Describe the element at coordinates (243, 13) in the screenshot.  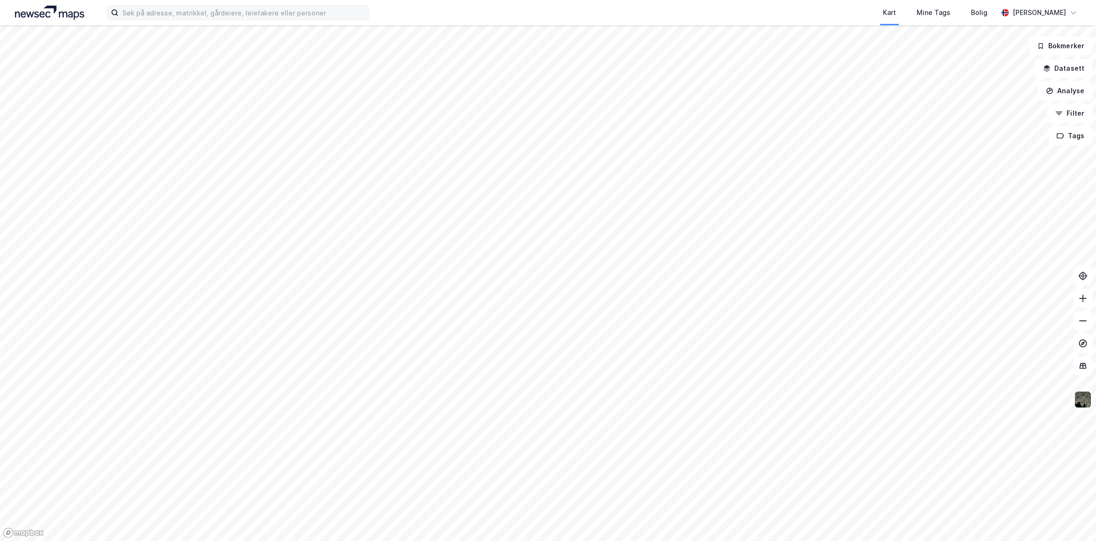
I see `input: Søk på adresse, matrikkel, gårdeiere, leietakere eller personer` at that location.